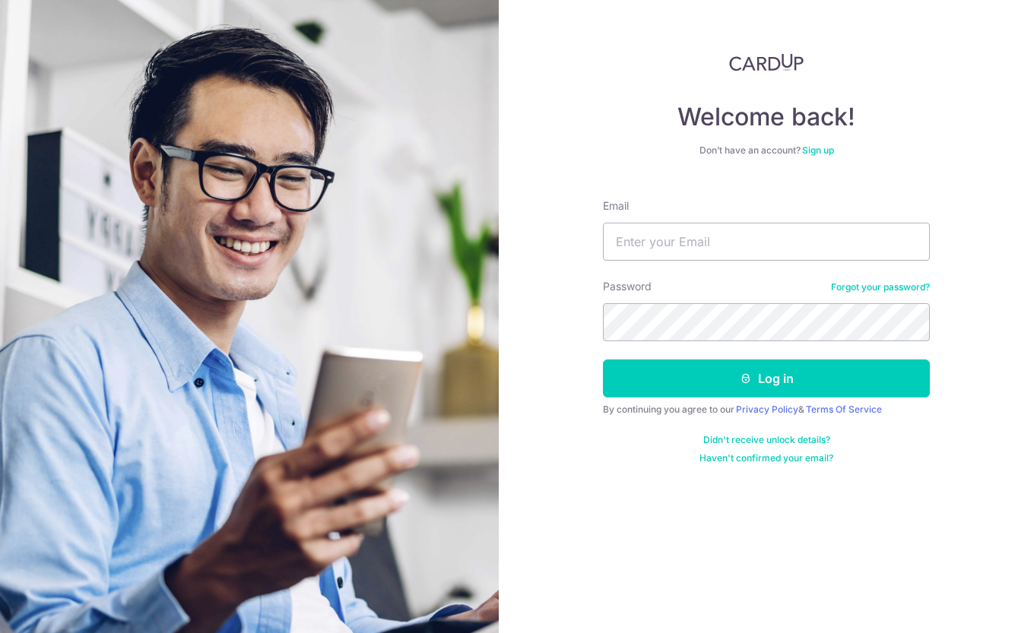 The image size is (1034, 633). What do you see at coordinates (818, 150) in the screenshot?
I see `a: Sign up` at bounding box center [818, 150].